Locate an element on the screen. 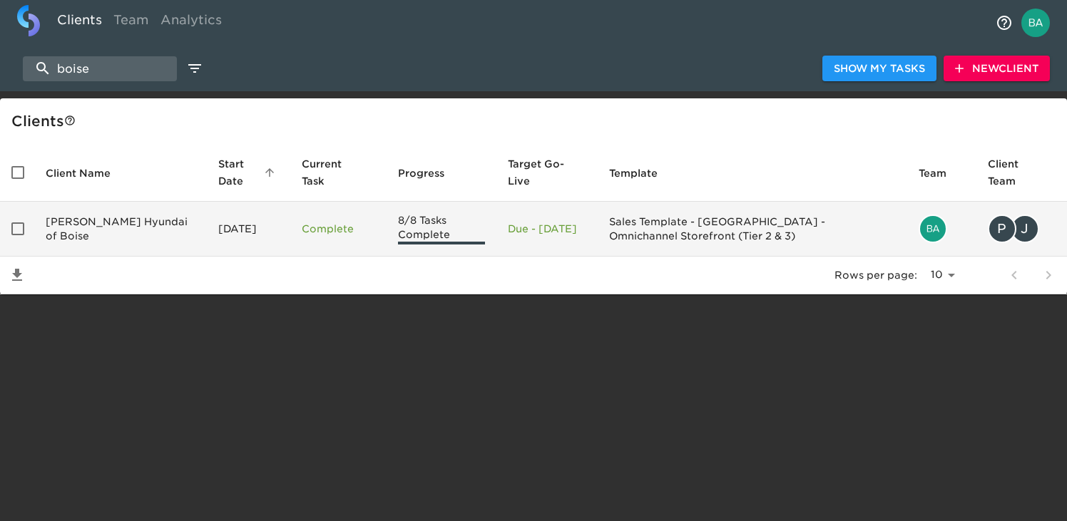 The width and height of the screenshot is (1067, 521). img: Profile is located at coordinates (1036, 23).